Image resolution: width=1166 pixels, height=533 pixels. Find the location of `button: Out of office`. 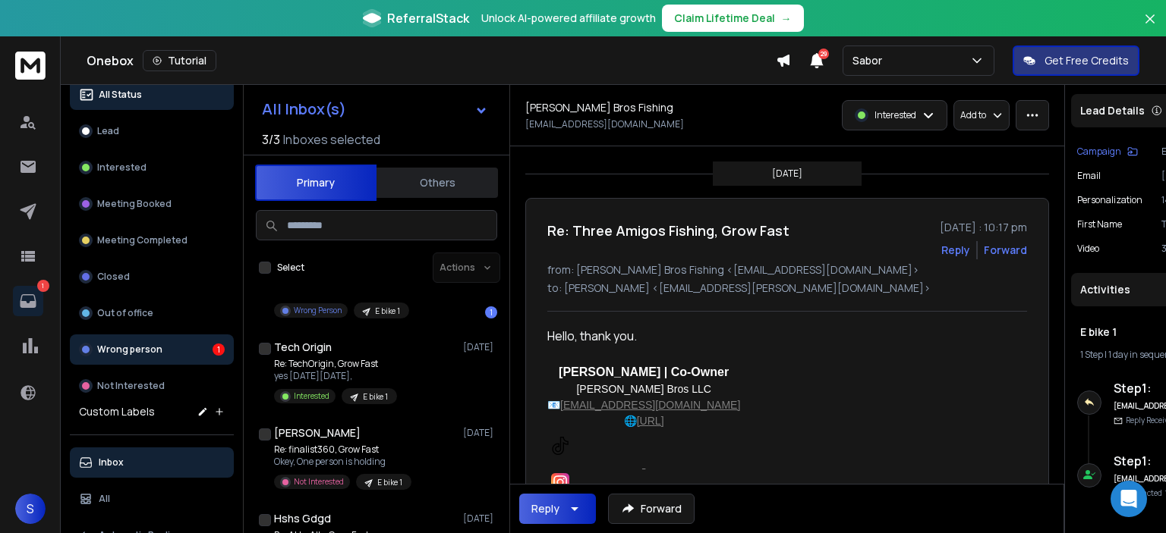

button: Out of office is located at coordinates (152, 313).